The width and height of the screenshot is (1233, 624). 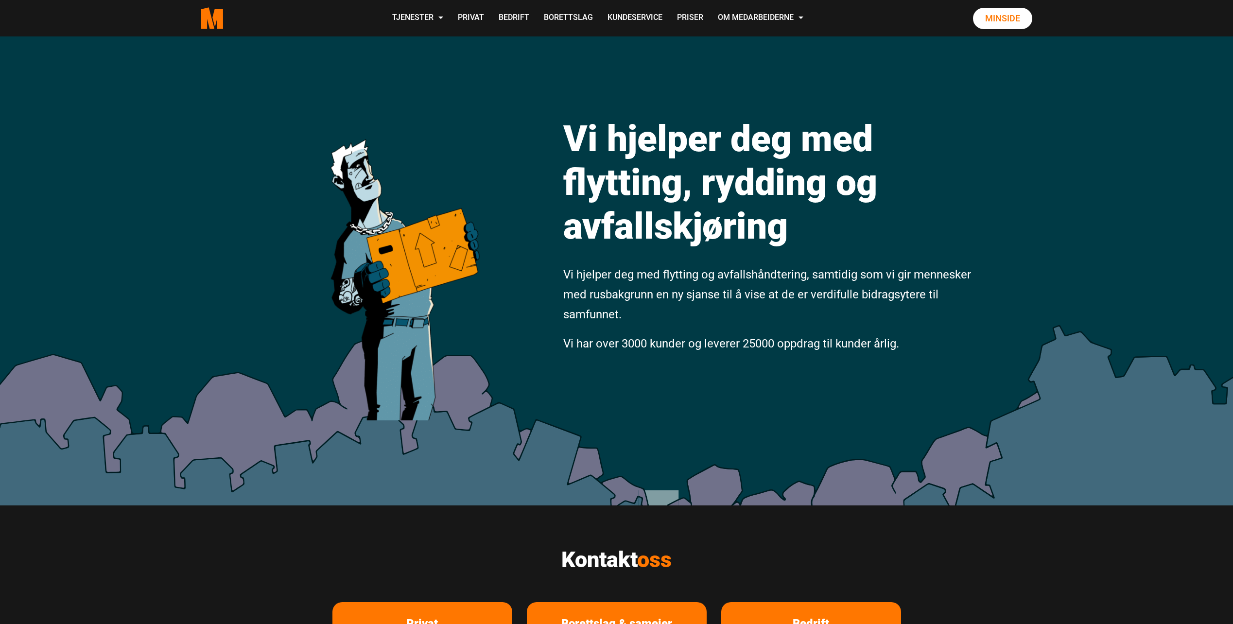 I want to click on span: Vi hjelper deg med flytting og avfallshåndtering, samtidig som vi gir mennesker med rusbakgrunn e..., so click(x=767, y=295).